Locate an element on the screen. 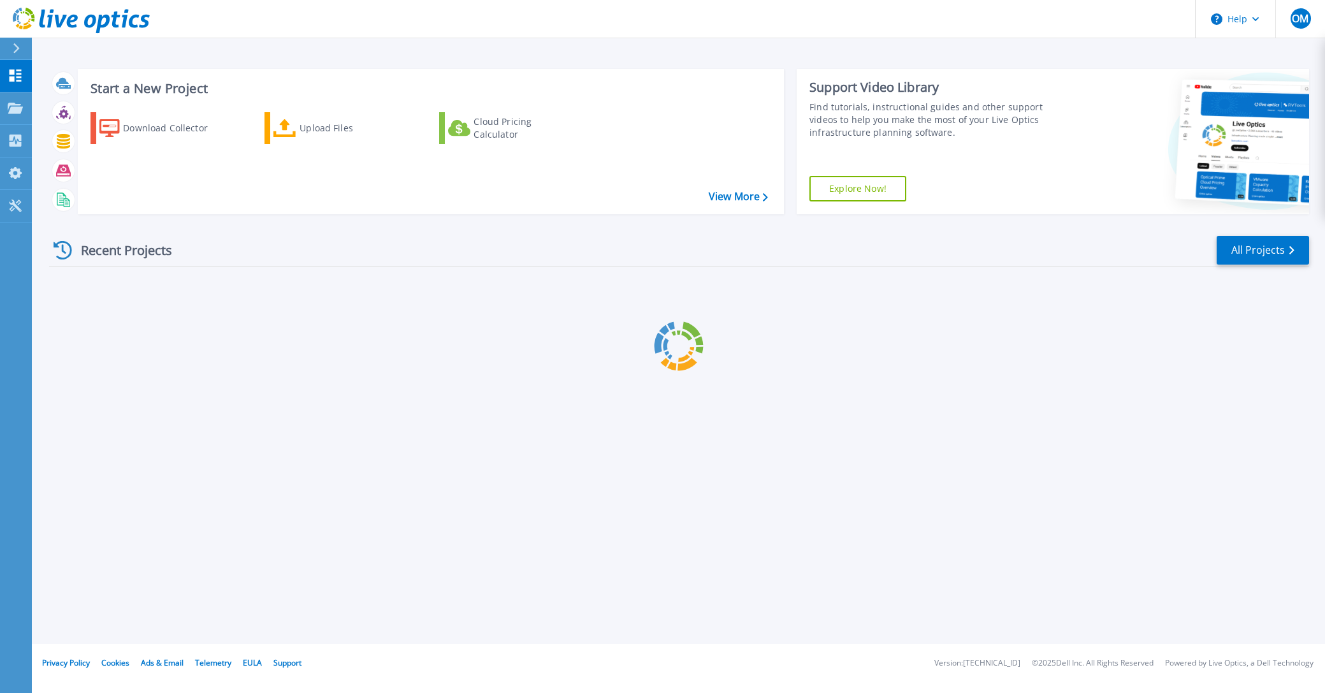 The image size is (1325, 693). li: © 2025 Dell Inc. All Rights Reserved is located at coordinates (1092, 663).